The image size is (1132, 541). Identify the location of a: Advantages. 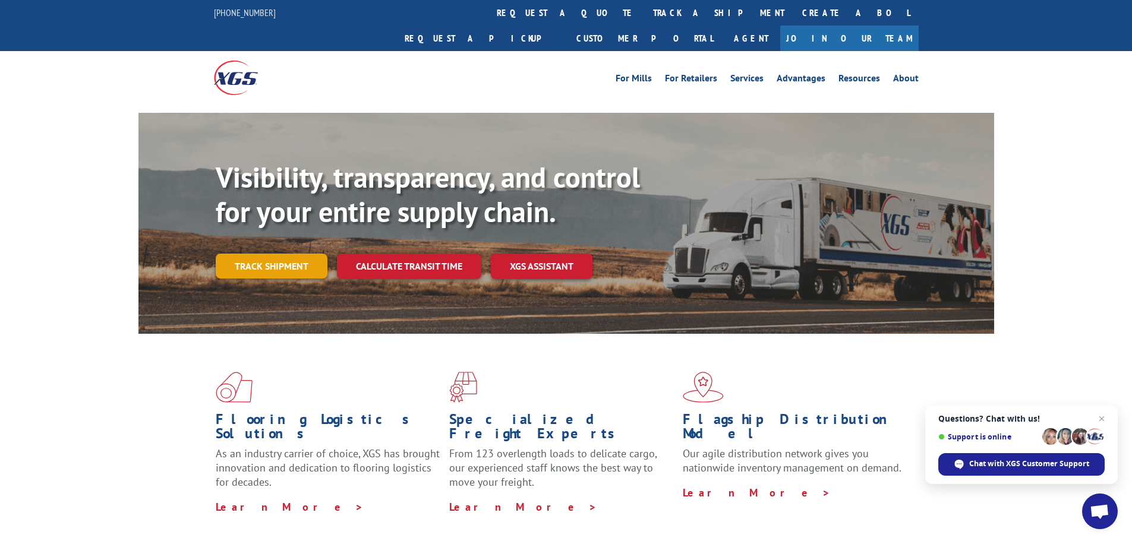
(801, 80).